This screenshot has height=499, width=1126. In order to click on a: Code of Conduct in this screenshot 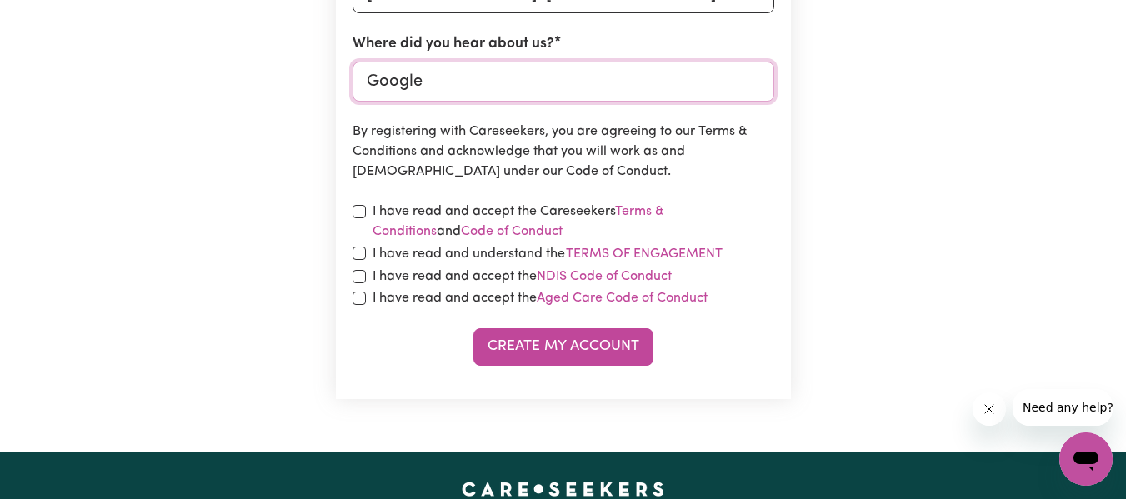, I will do `click(512, 232)`.